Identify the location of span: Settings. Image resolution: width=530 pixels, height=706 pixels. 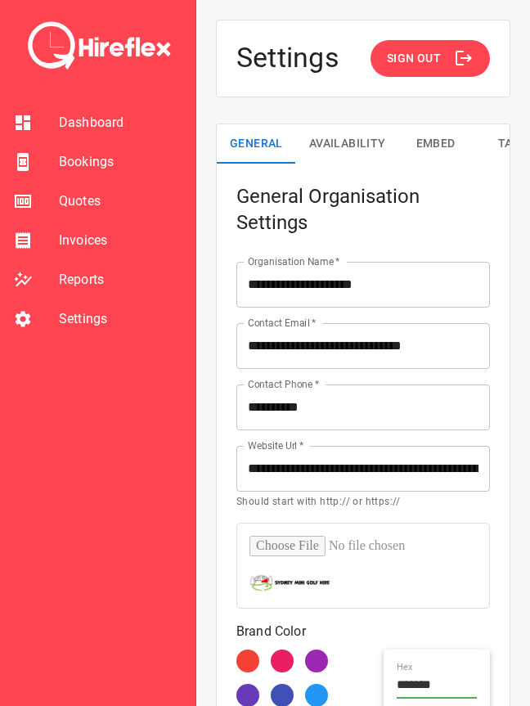
(120, 319).